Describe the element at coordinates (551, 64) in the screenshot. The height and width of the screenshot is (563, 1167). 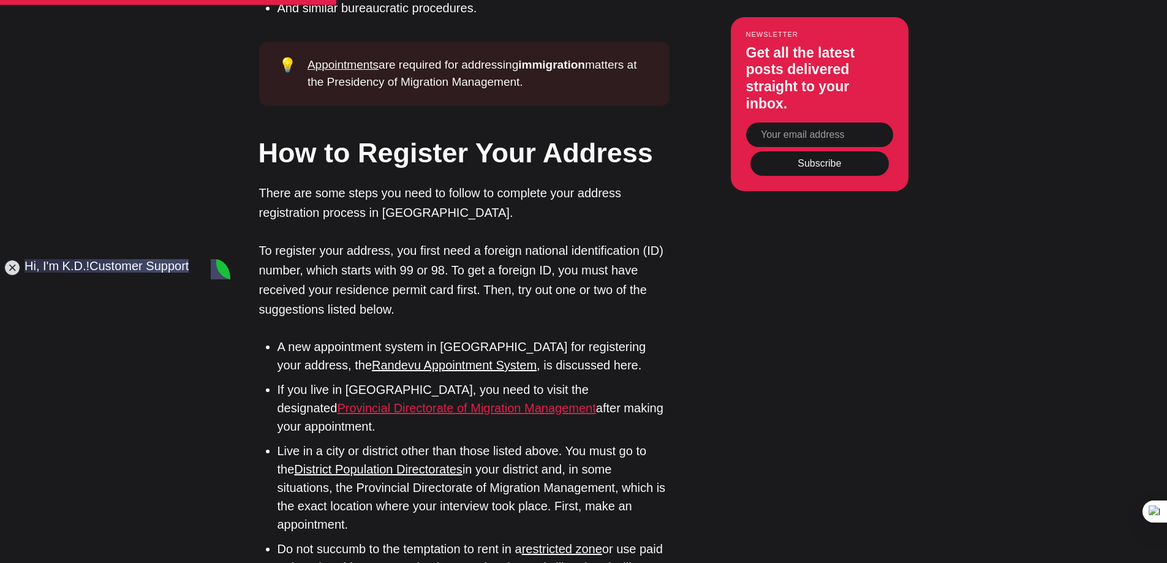
I see `strong: immigration` at that location.